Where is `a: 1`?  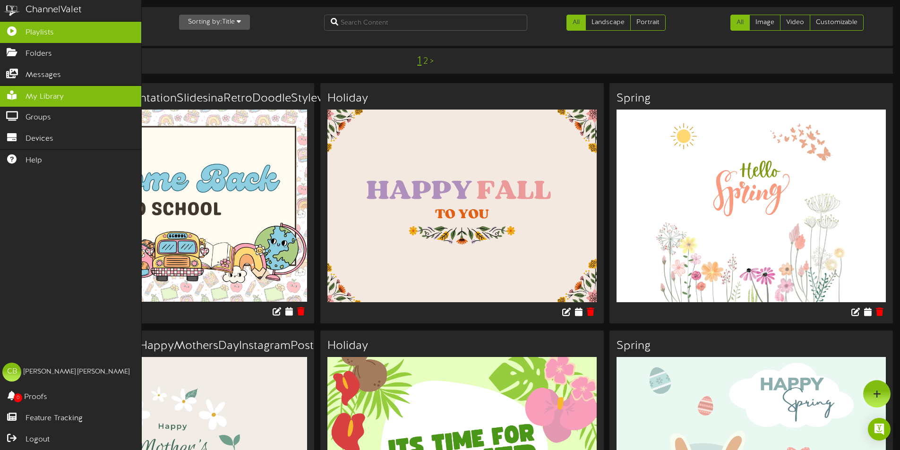 a: 1 is located at coordinates (419, 61).